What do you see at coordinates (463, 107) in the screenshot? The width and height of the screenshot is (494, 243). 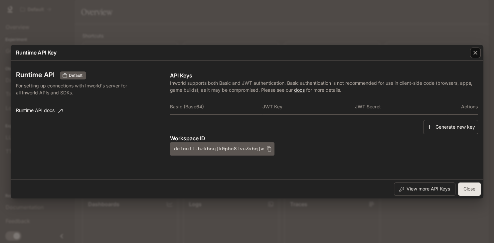 I see `th: Actions` at bounding box center [463, 107].